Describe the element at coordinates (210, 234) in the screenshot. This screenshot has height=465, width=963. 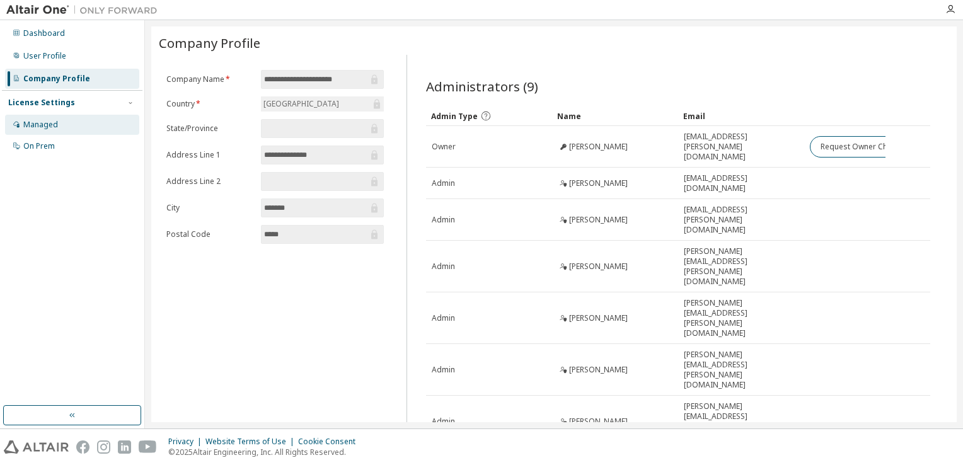
I see `label: Postal Code` at that location.